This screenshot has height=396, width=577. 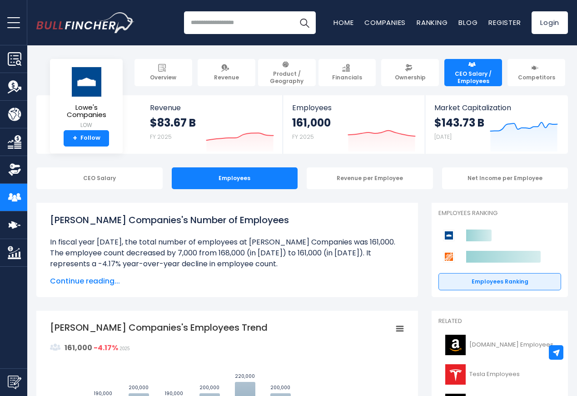 What do you see at coordinates (504, 22) in the screenshot?
I see `a: Register` at bounding box center [504, 22].